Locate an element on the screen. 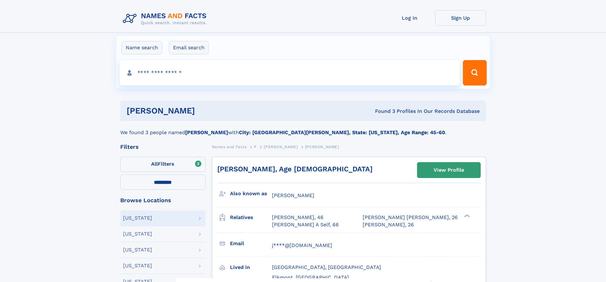 The height and width of the screenshot is (282, 606). span: P is located at coordinates (255, 147).